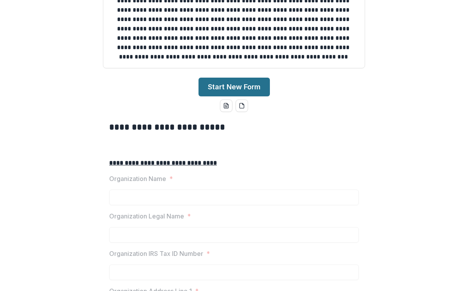  What do you see at coordinates (226, 106) in the screenshot?
I see `button: word-download` at bounding box center [226, 106].